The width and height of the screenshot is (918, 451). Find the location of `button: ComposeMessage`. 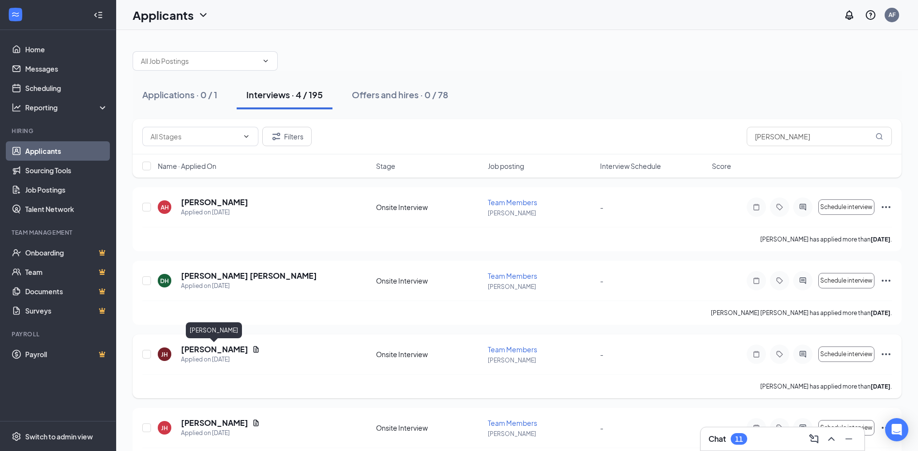

button: ComposeMessage is located at coordinates (814, 439).